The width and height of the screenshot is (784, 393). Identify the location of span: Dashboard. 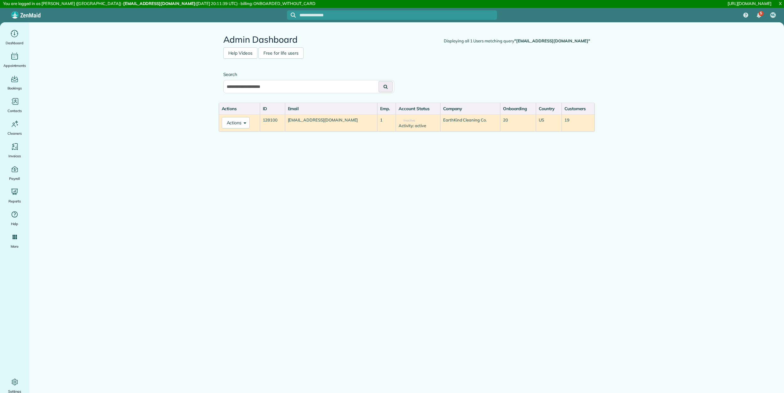
(14, 43).